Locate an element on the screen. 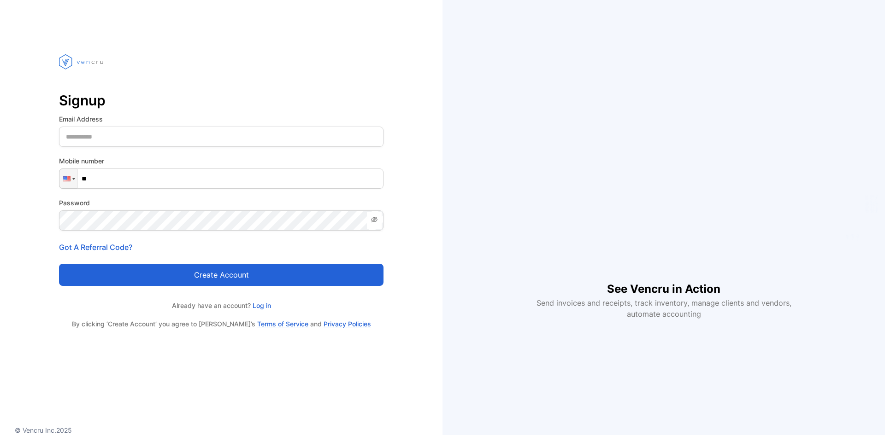 This screenshot has width=885, height=435. a: Log in is located at coordinates (261, 306).